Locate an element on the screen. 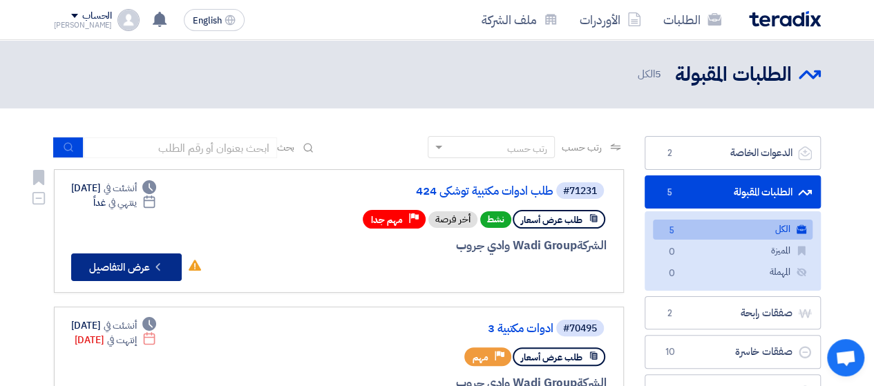  a: الأوردرات is located at coordinates (610, 19).